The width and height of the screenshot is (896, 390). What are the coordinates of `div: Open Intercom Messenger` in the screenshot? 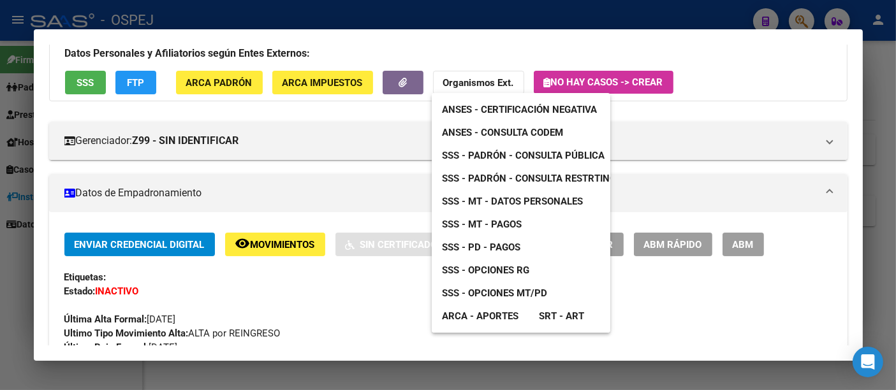 It's located at (868, 362).